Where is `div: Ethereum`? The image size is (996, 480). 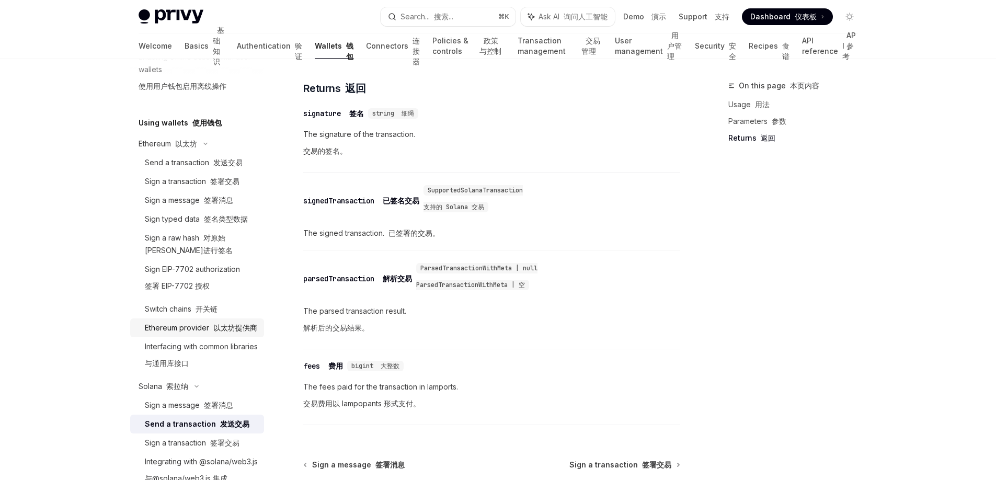
div: Ethereum is located at coordinates (168, 144).